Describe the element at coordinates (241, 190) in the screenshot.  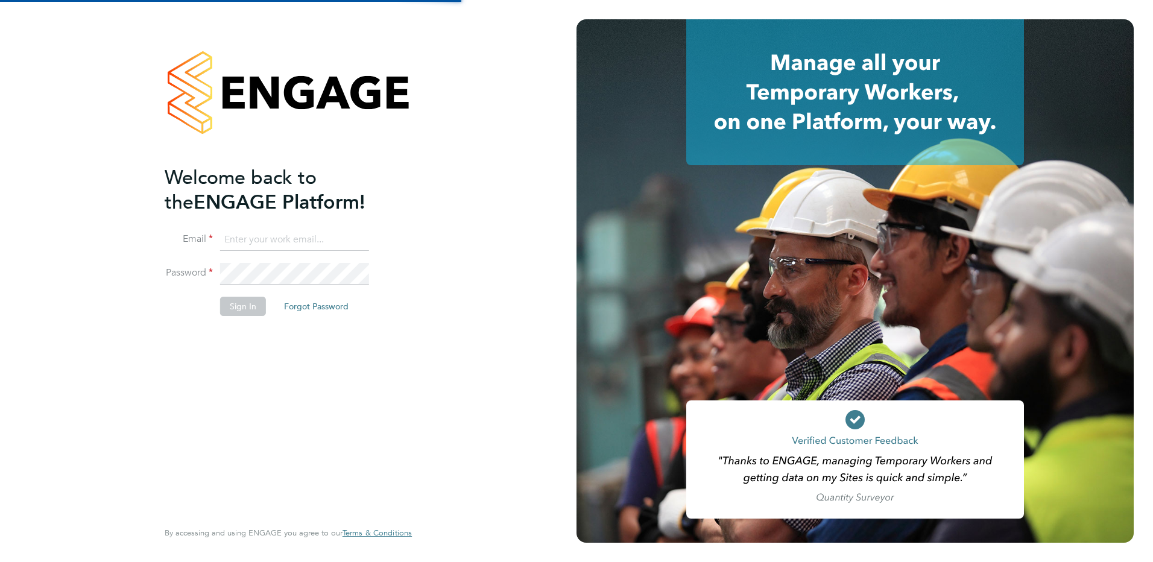
I see `span: Welcome back to the` at that location.